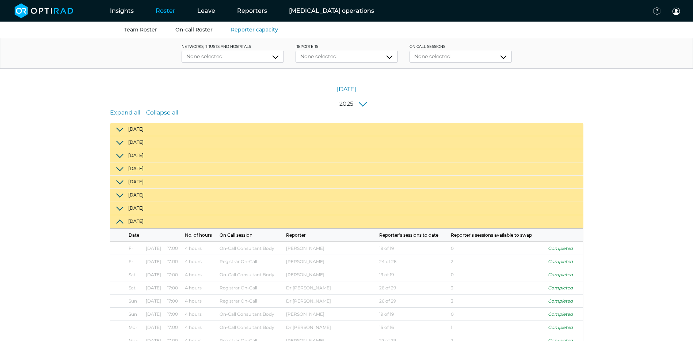  I want to click on label: On Call Sessions, so click(461, 46).